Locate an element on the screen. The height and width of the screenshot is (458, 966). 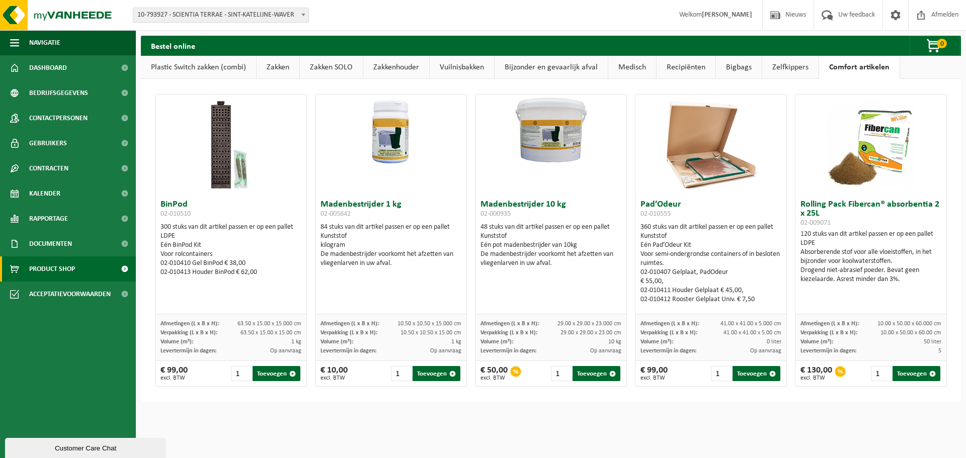
span: 63.50 x 15.00 x 15.00 cm is located at coordinates (271, 333).